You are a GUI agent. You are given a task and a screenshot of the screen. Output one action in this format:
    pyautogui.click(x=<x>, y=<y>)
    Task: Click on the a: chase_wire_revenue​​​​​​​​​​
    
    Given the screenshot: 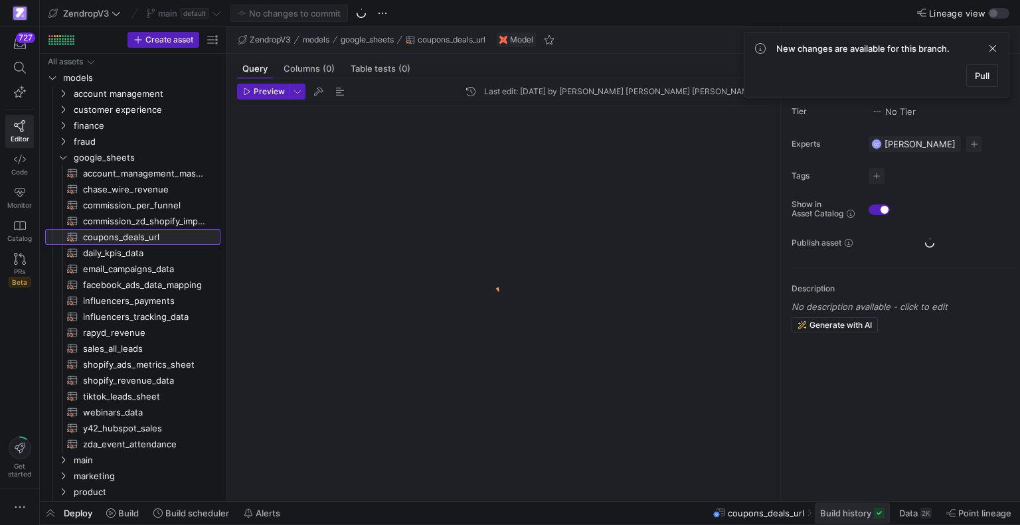 What is the action you would take?
    pyautogui.click(x=133, y=189)
    